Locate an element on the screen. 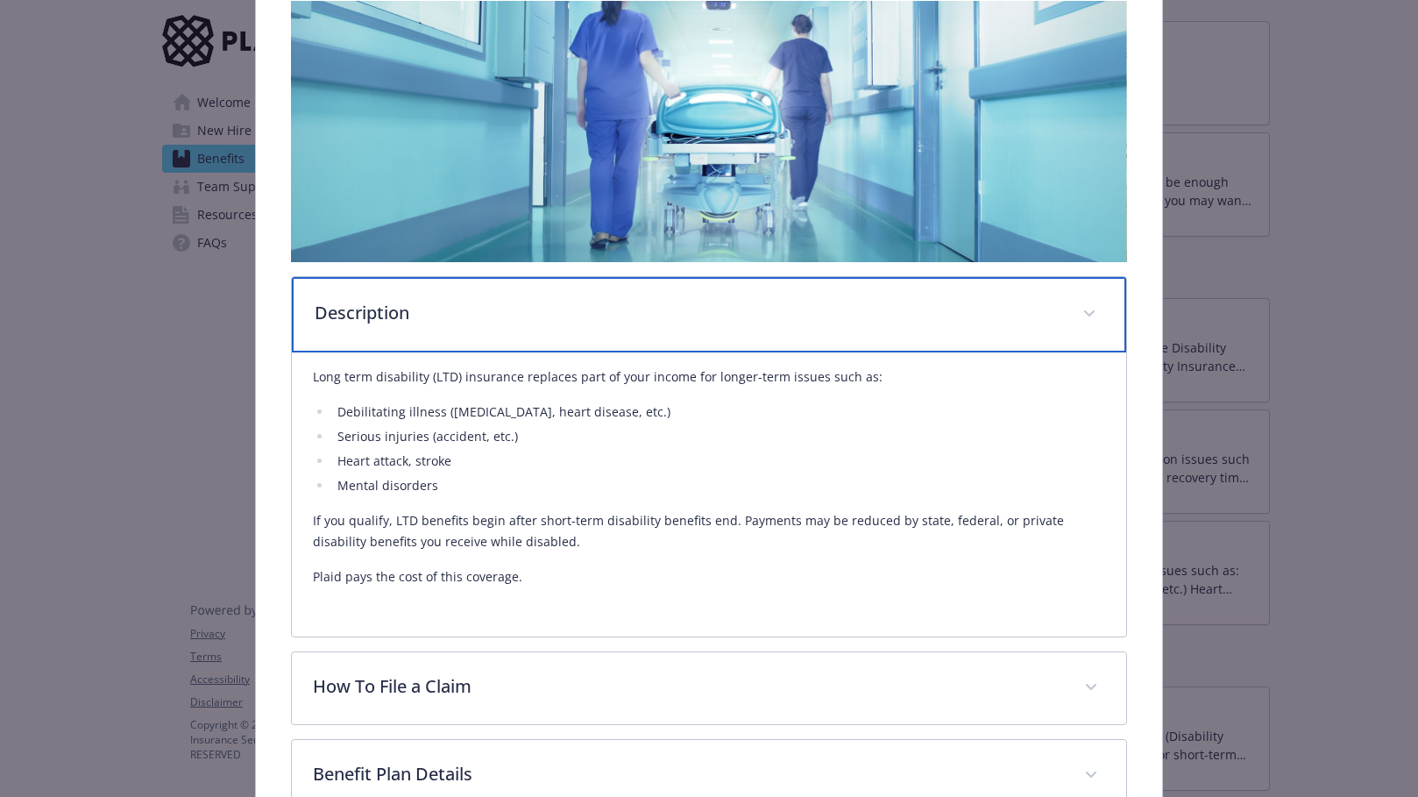  li: Mental disorders is located at coordinates (719, 486).